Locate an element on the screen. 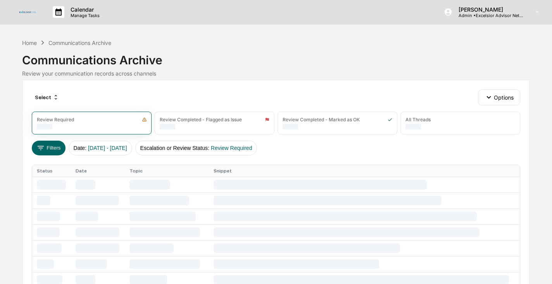 This screenshot has height=284, width=552. div: Select is located at coordinates (47, 97).